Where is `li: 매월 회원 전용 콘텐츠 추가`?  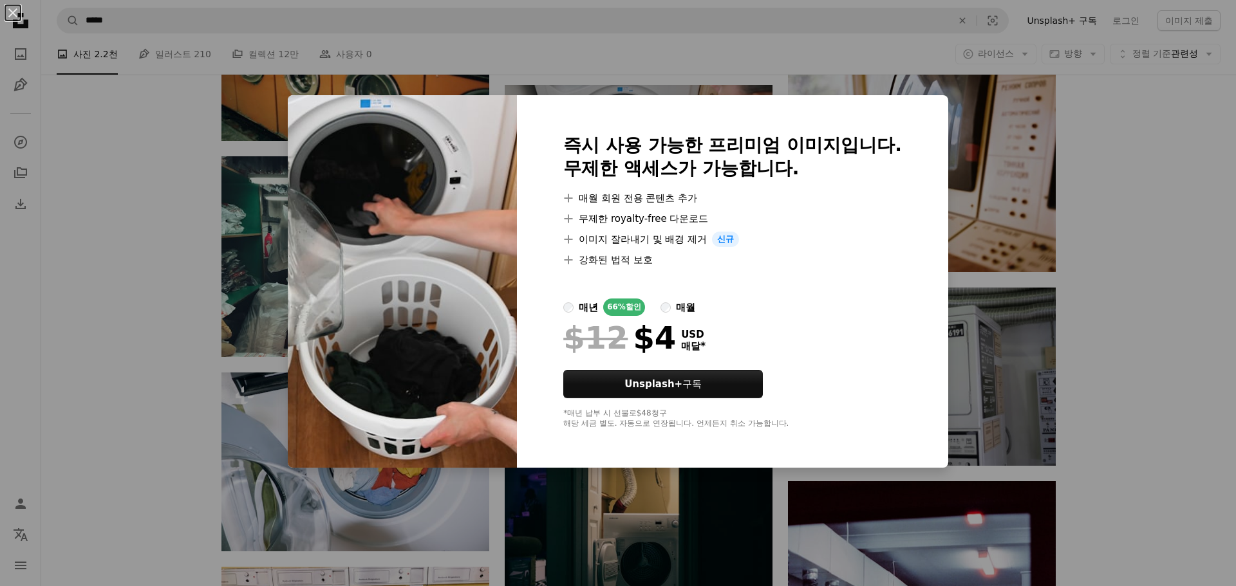
li: 매월 회원 전용 콘텐츠 추가 is located at coordinates (732, 198).